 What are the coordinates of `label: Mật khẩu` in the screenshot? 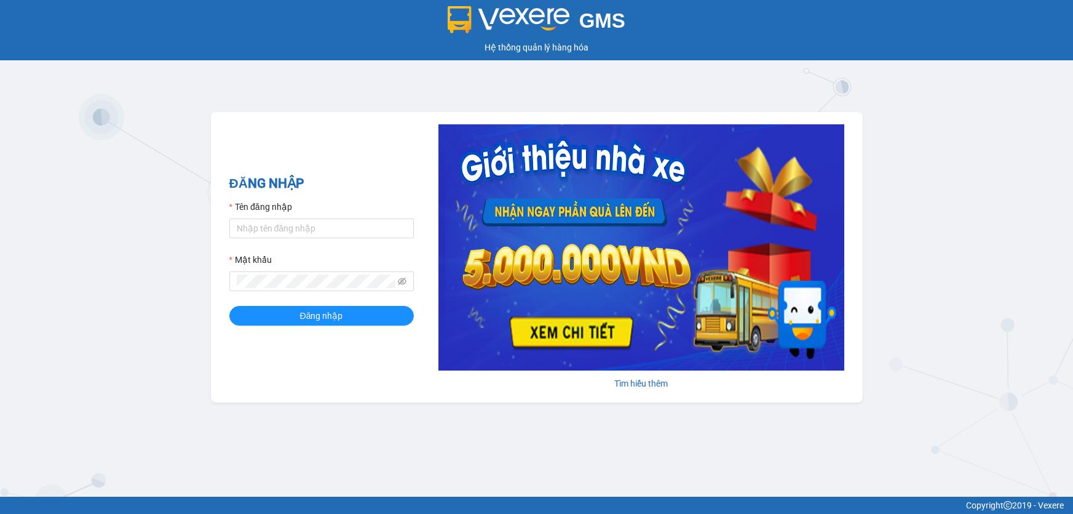 It's located at (250, 260).